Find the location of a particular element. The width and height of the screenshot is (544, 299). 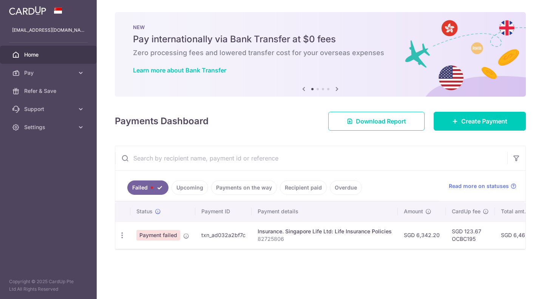

div: Insurance. Singapore Life Ltd: Life Insurance Policies is located at coordinates (324, 232).